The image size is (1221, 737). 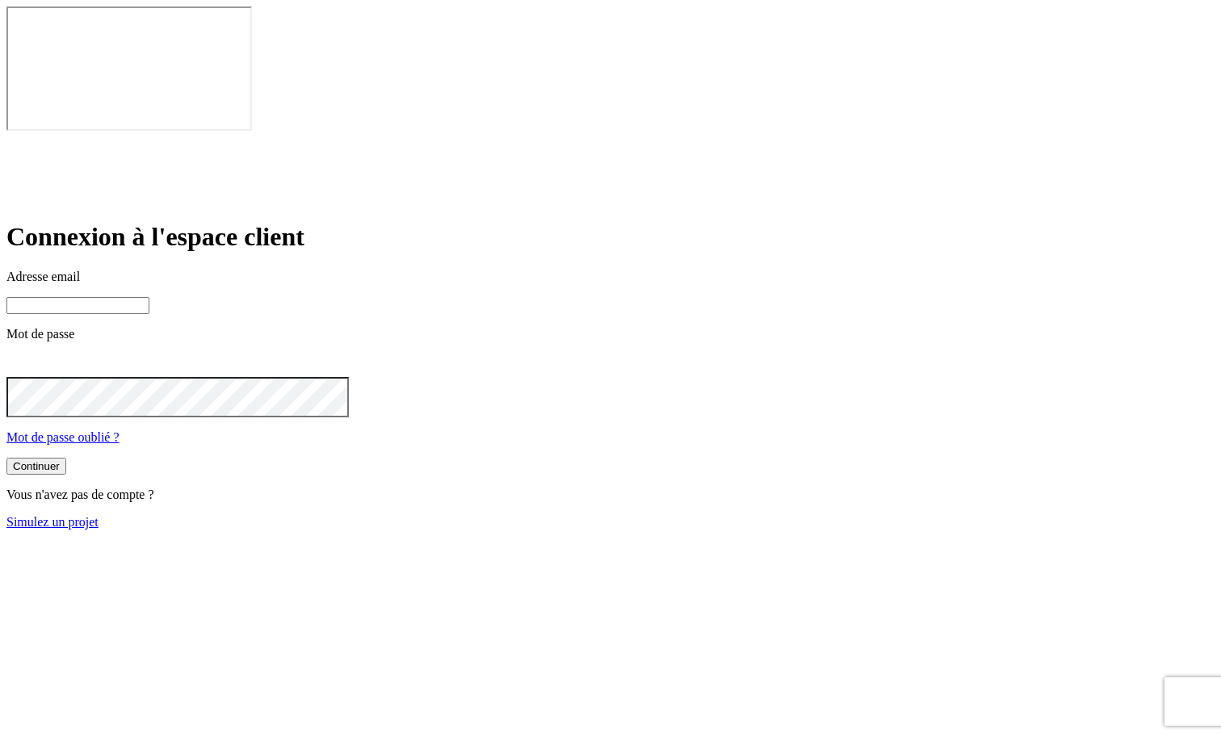 What do you see at coordinates (611, 237) in the screenshot?
I see `h1: Connexion à l'espace client` at bounding box center [611, 237].